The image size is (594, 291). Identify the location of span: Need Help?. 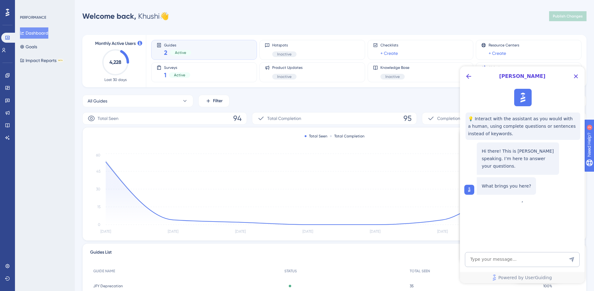
(27, 5).